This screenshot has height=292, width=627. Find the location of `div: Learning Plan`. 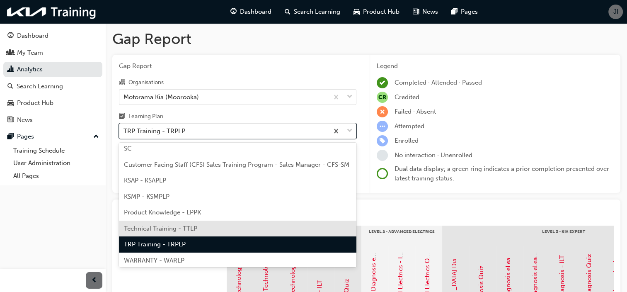

div: Learning Plan is located at coordinates (146, 116).